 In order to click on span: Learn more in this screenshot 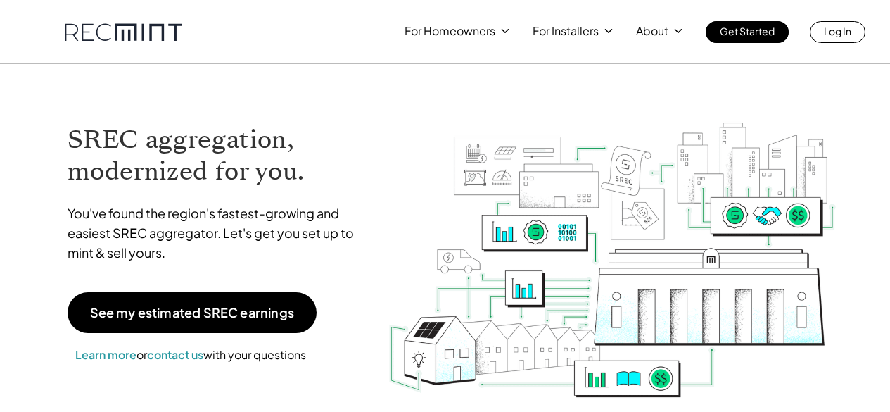, I will do `click(106, 354)`.